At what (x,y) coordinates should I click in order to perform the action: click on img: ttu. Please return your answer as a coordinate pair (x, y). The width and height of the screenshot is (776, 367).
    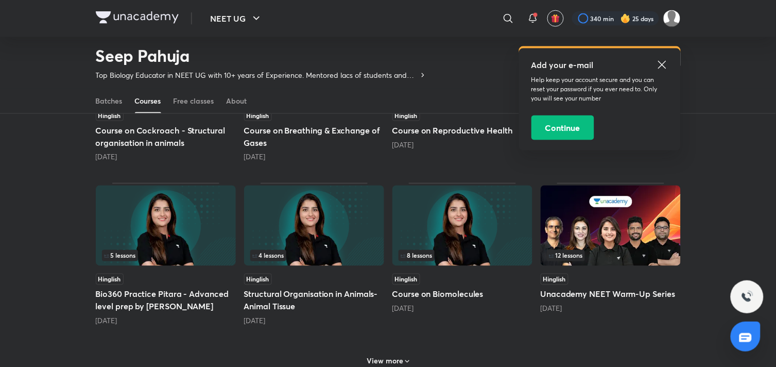
    Looking at the image, I should click on (748, 297).